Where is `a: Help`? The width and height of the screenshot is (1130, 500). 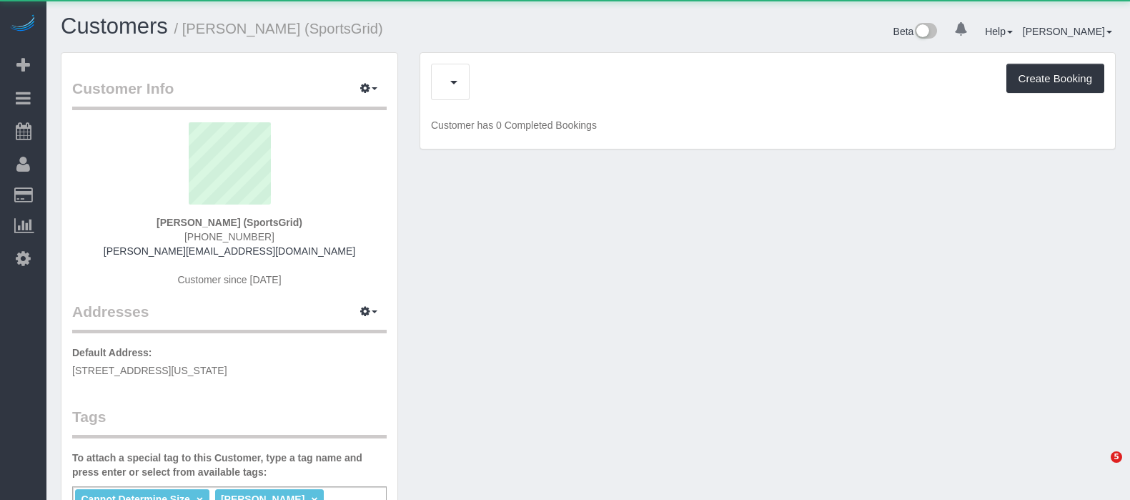
a: Help is located at coordinates (999, 31).